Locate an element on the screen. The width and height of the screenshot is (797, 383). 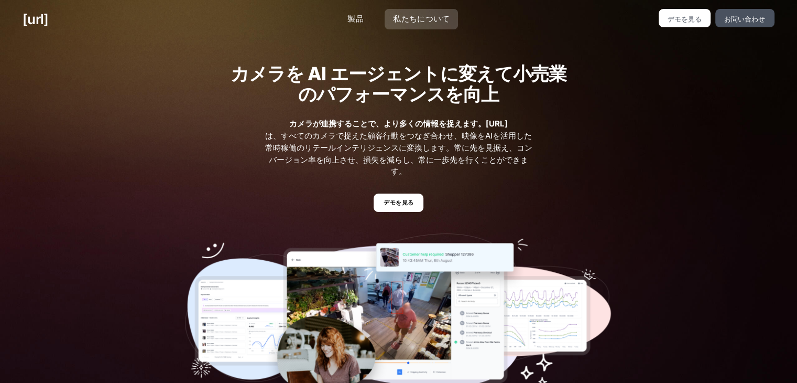
a: お問い合わせ is located at coordinates (745, 18).